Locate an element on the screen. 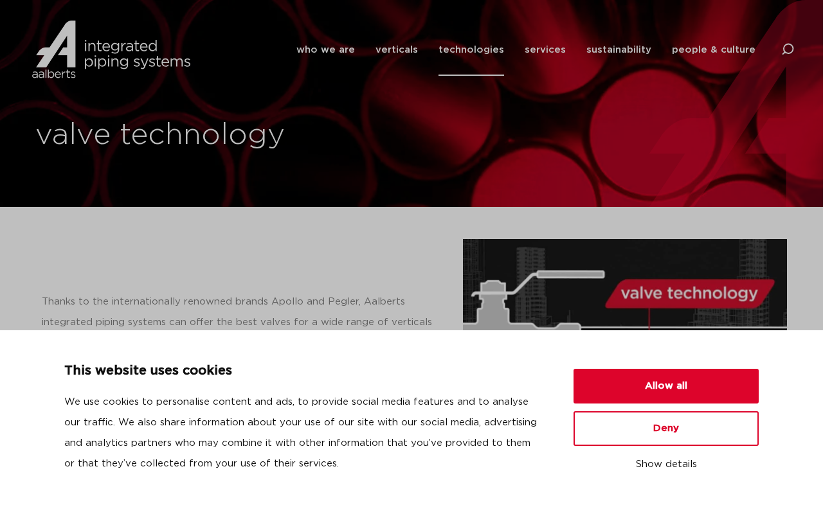  p: This website uses cookies is located at coordinates (303, 372).